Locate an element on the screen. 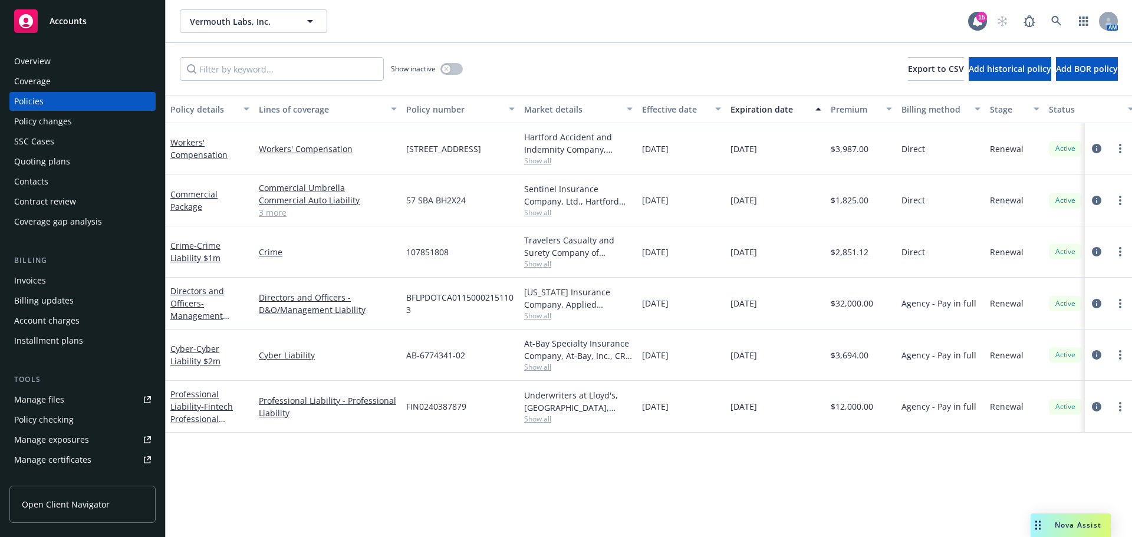 The height and width of the screenshot is (537, 1132). div: Drag to move is located at coordinates (1038, 525).